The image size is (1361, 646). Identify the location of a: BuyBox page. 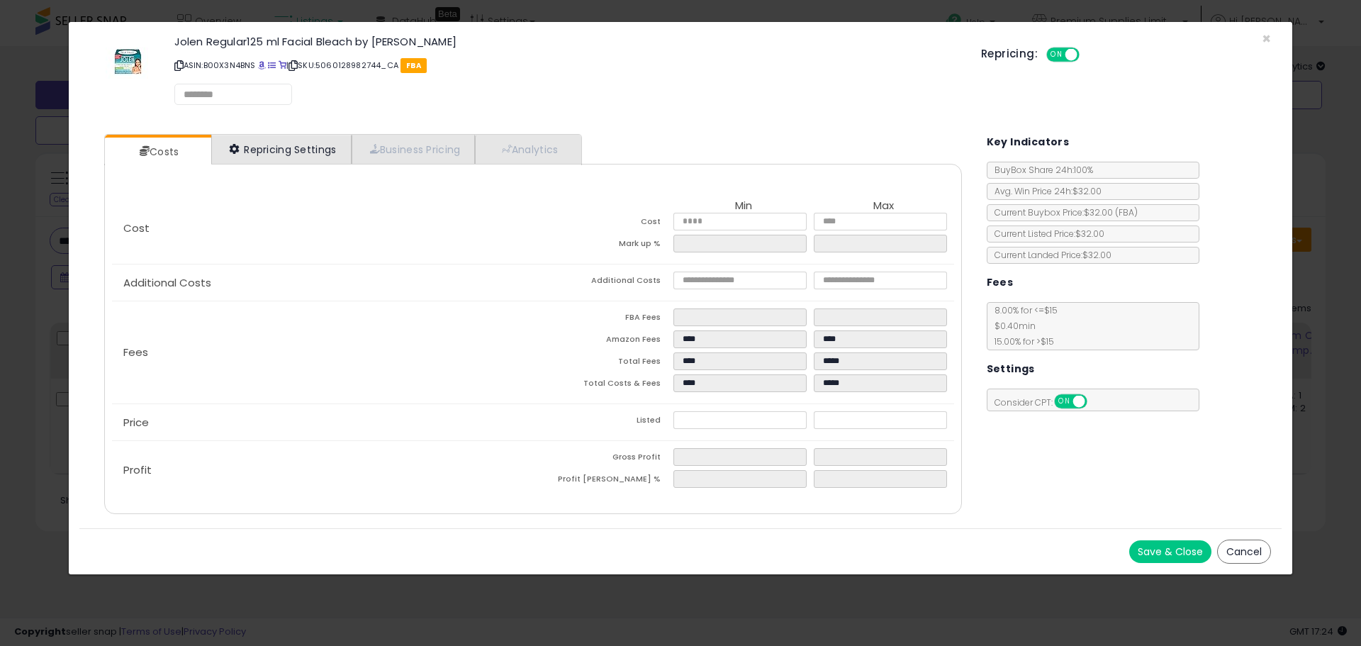
(262, 65).